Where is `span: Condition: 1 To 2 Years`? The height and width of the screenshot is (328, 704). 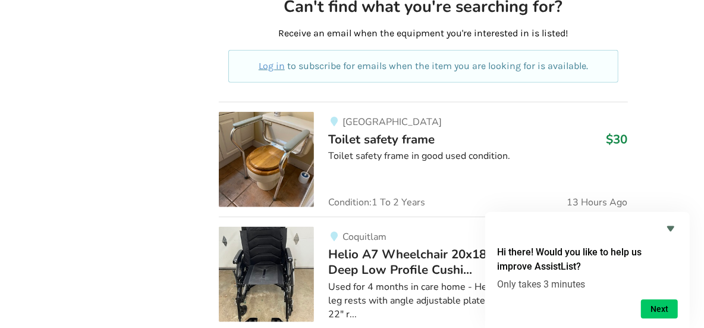 span: Condition: 1 To 2 Years is located at coordinates (376, 202).